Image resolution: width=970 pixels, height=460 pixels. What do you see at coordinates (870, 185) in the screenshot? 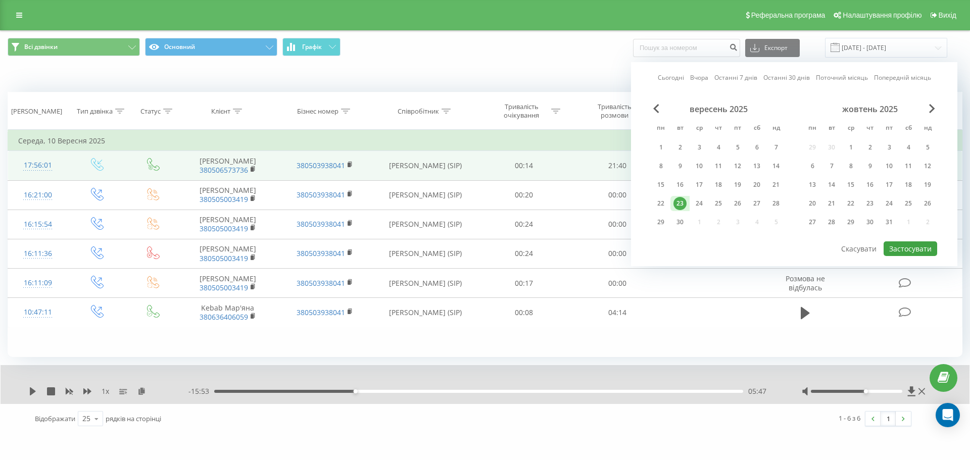
I see `div: чт 16 жовт 2025 р.` at bounding box center [870, 185].